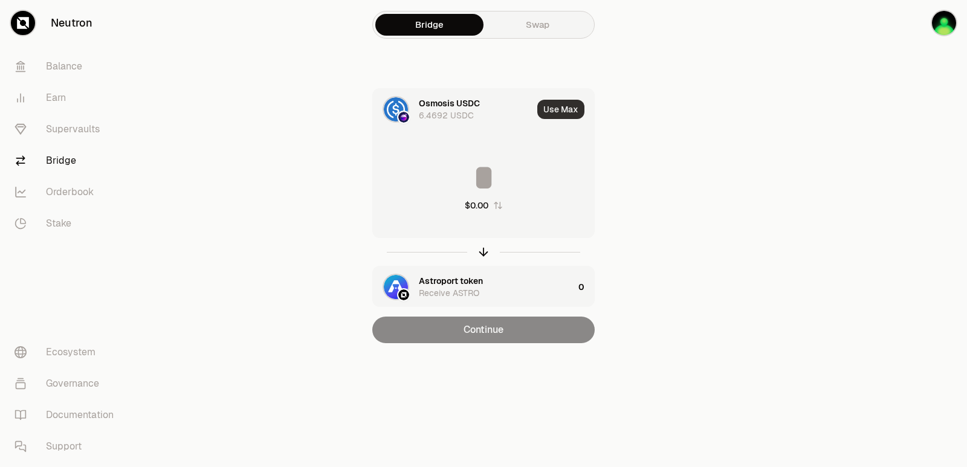  What do you see at coordinates (537, 25) in the screenshot?
I see `a: Swap` at bounding box center [537, 25].